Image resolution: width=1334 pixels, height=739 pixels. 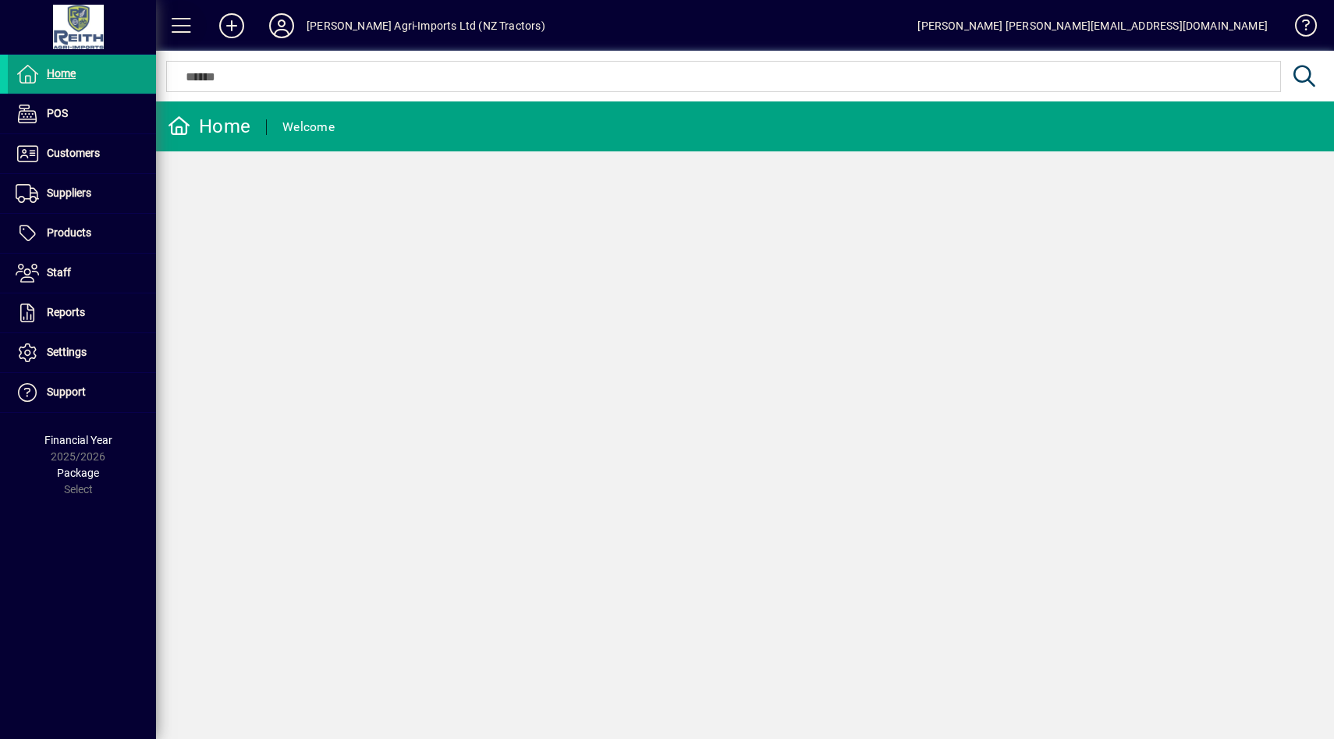 I want to click on span: Financial Year, so click(x=78, y=440).